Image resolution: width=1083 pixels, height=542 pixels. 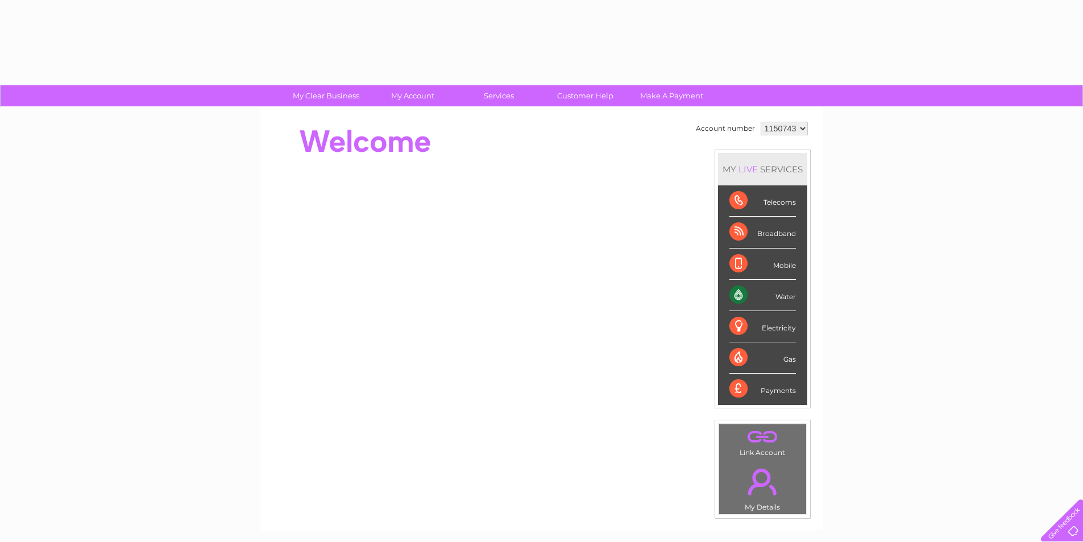 I want to click on a: Services, so click(x=499, y=96).